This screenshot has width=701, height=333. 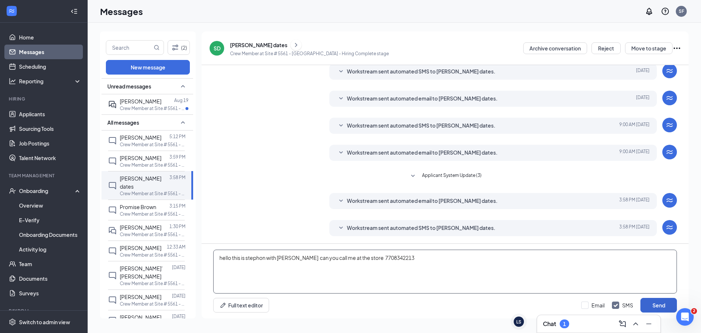 What do you see at coordinates (181, 100) in the screenshot?
I see `p: Aug 19` at bounding box center [181, 100].